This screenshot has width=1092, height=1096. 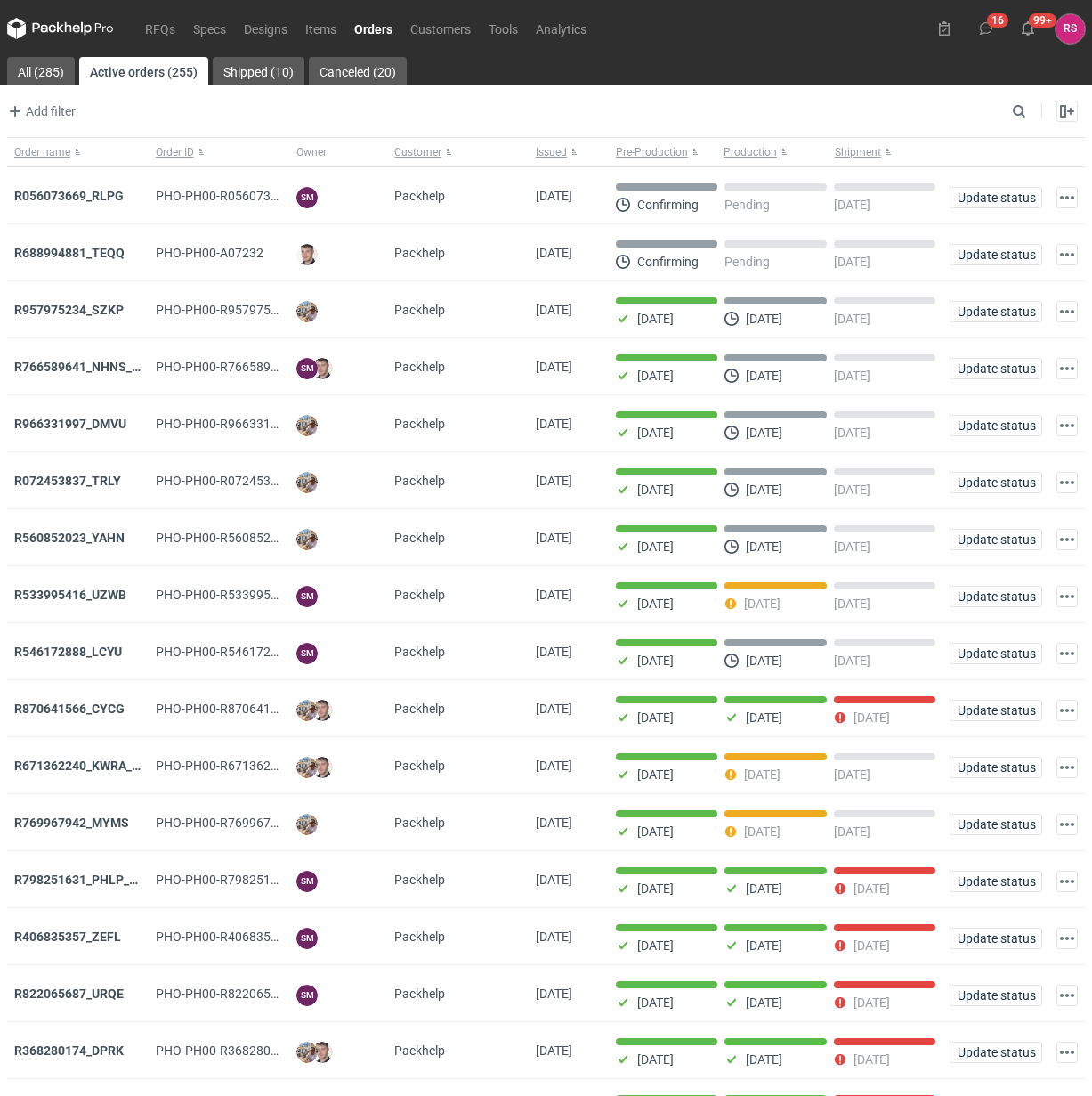 I want to click on a: R966331997_DMVU, so click(x=71, y=423).